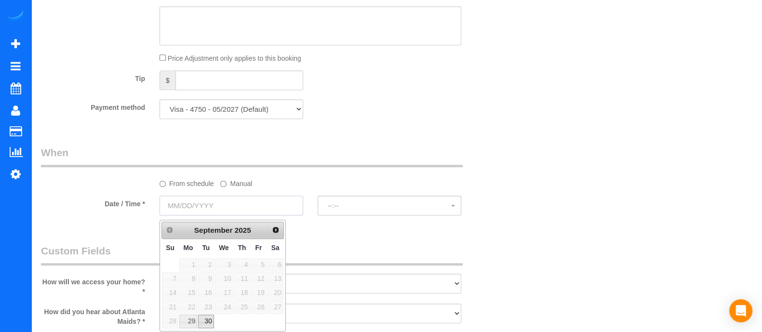  Describe the element at coordinates (206, 321) in the screenshot. I see `a: 30` at that location.